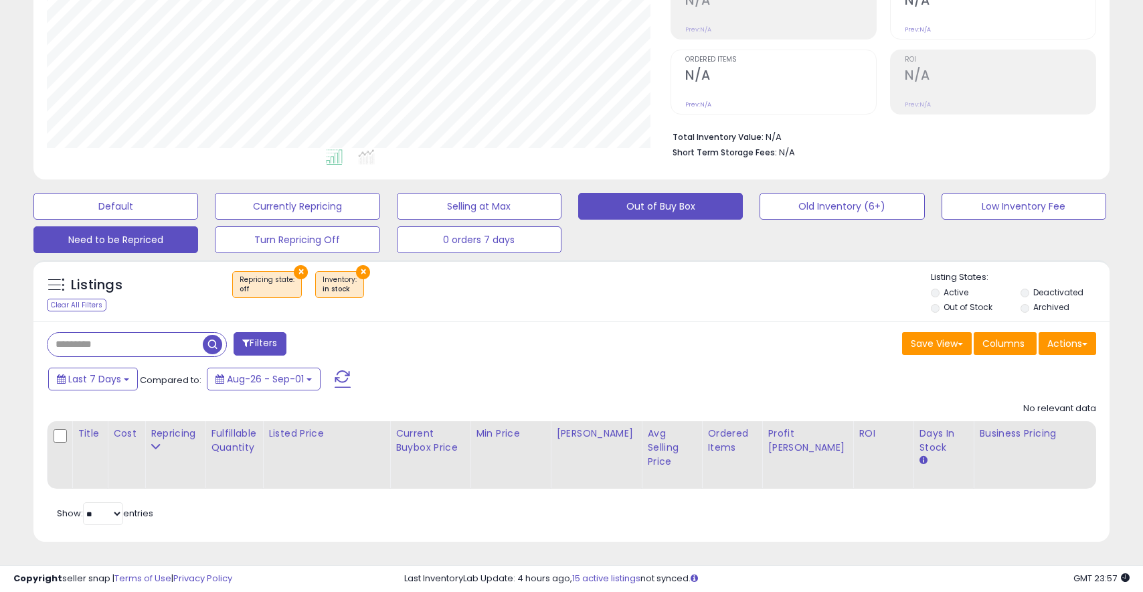  Describe the element at coordinates (732, 440) in the screenshot. I see `div: Ordered Items` at that location.